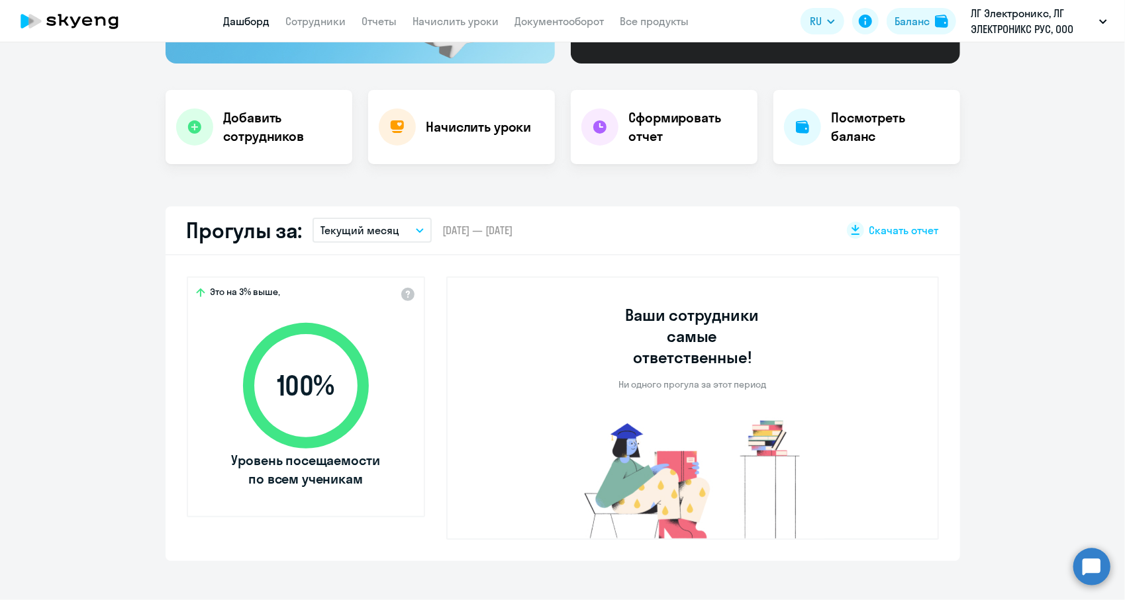  What do you see at coordinates (559, 21) in the screenshot?
I see `a: Документооборот` at bounding box center [559, 21].